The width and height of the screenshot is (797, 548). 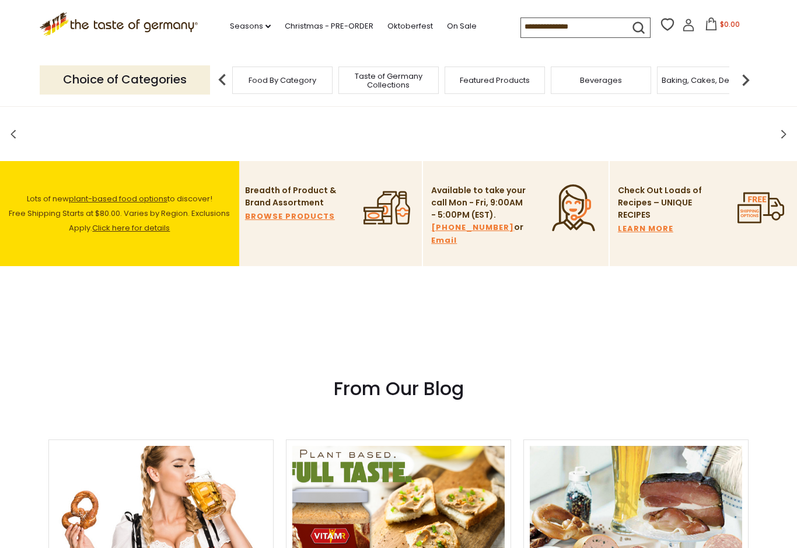 What do you see at coordinates (730, 24) in the screenshot?
I see `span: $0.00` at bounding box center [730, 24].